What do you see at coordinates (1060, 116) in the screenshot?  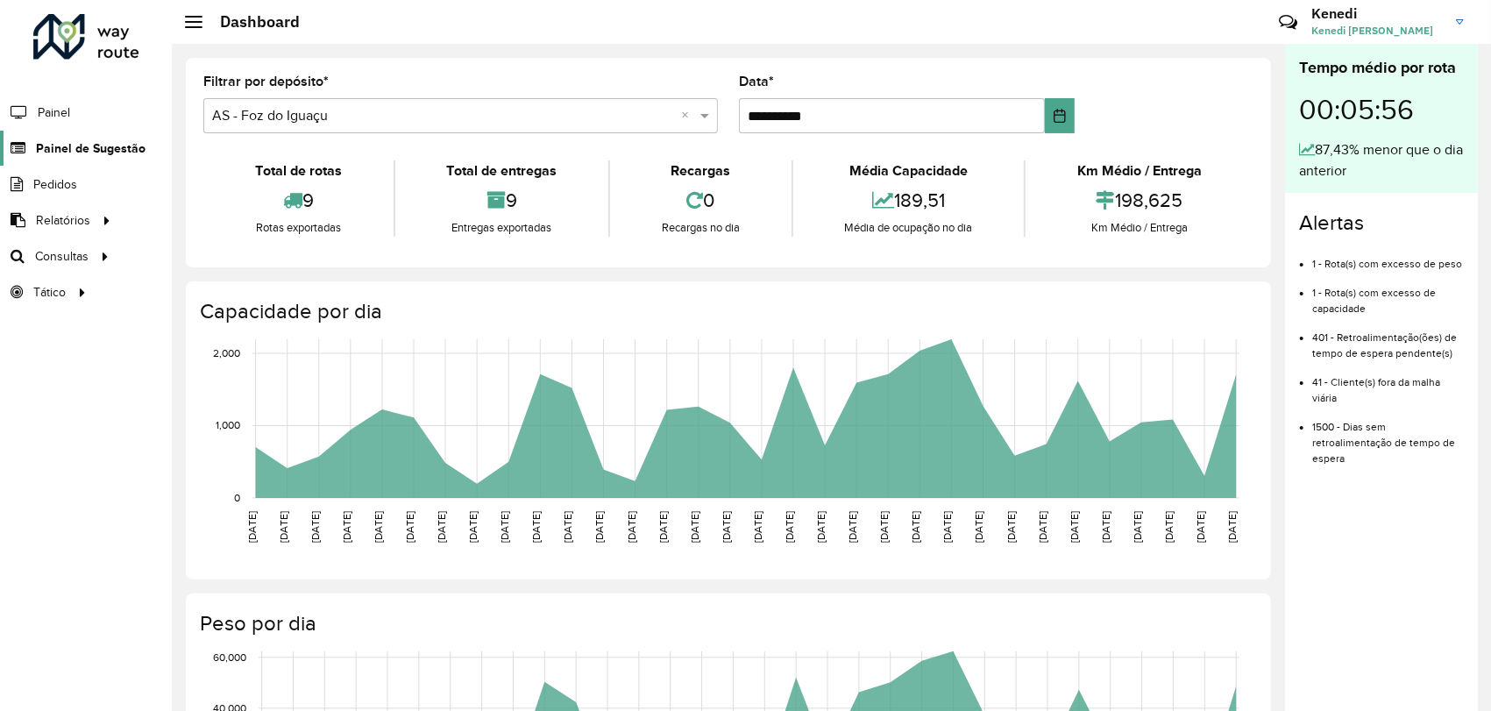 I see `button: Choose Date` at bounding box center [1060, 116].